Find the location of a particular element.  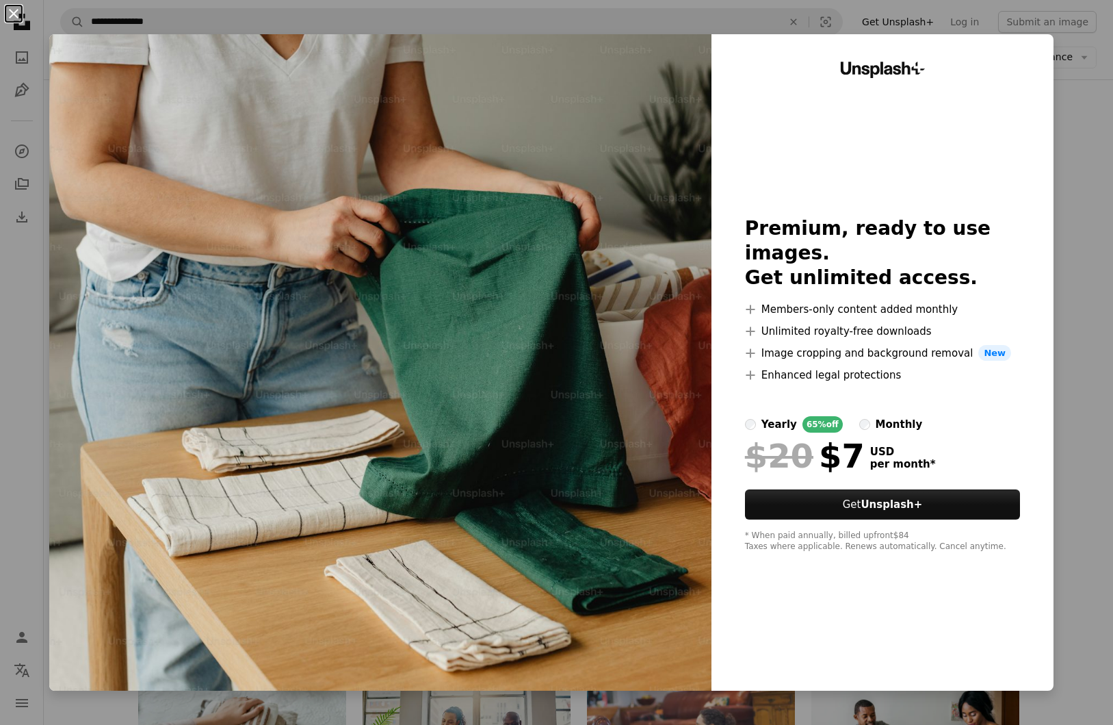

input: yearly65%off is located at coordinates (751, 424).